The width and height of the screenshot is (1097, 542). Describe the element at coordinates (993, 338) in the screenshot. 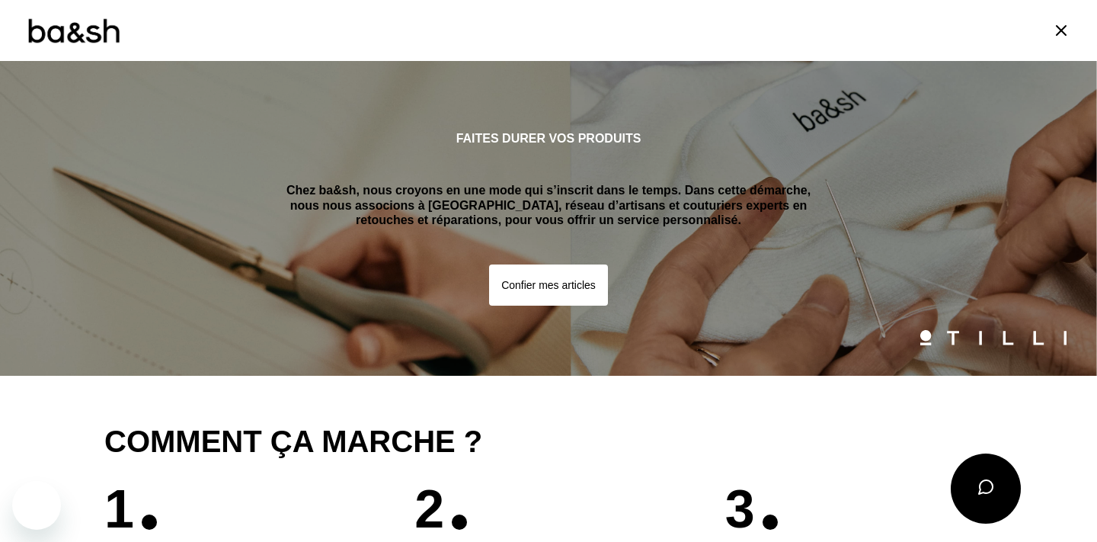

I see `img: Logo Tilli` at that location.